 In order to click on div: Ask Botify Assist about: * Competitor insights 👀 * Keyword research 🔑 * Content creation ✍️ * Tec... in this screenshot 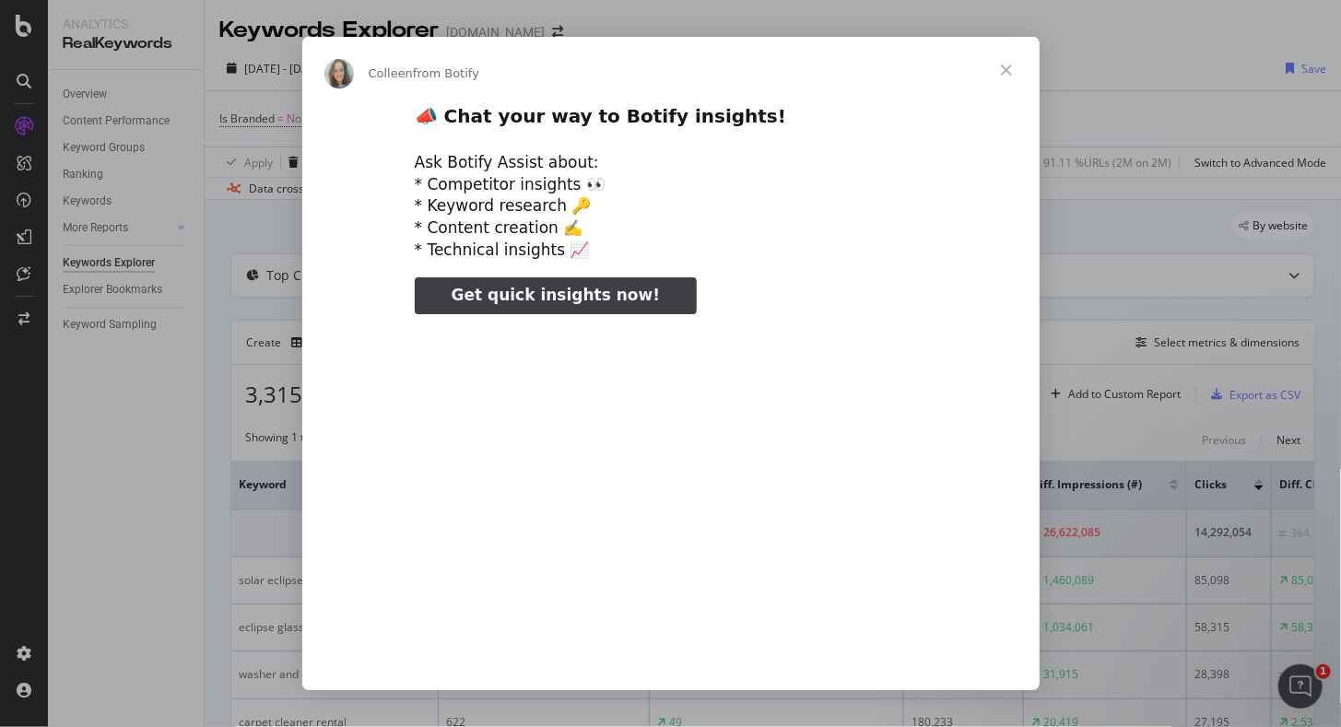, I will do `click(671, 206)`.